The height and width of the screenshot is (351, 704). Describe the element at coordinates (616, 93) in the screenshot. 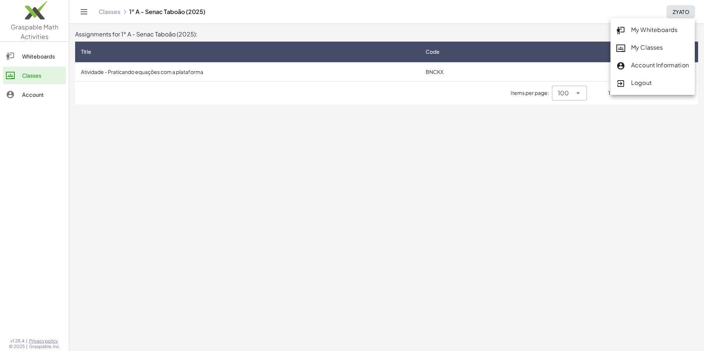

I see `div: 1-1 of 1` at that location.